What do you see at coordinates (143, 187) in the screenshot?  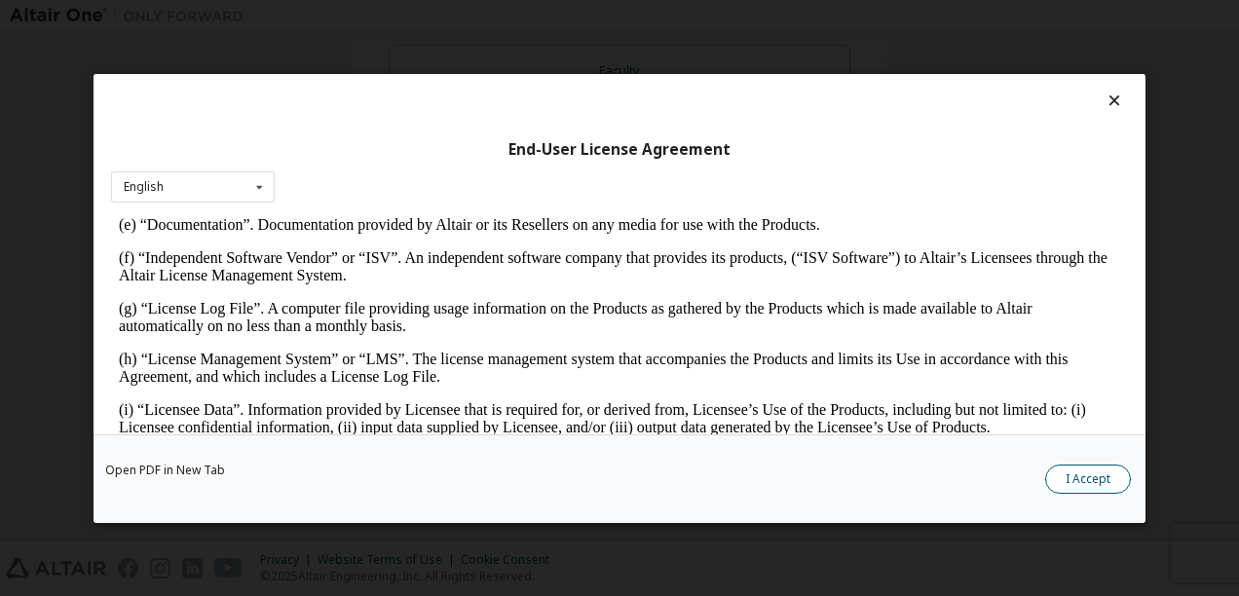 I see `div: English` at bounding box center [143, 187].